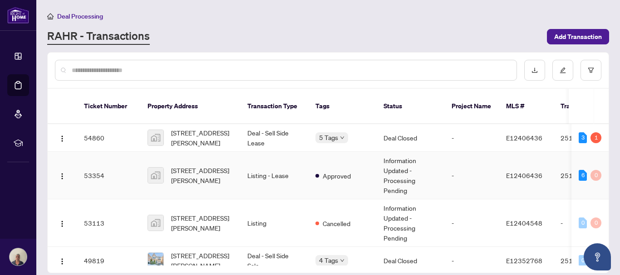 The width and height of the screenshot is (620, 275). What do you see at coordinates (336, 224) in the screenshot?
I see `span: Cancelled` at bounding box center [336, 224].